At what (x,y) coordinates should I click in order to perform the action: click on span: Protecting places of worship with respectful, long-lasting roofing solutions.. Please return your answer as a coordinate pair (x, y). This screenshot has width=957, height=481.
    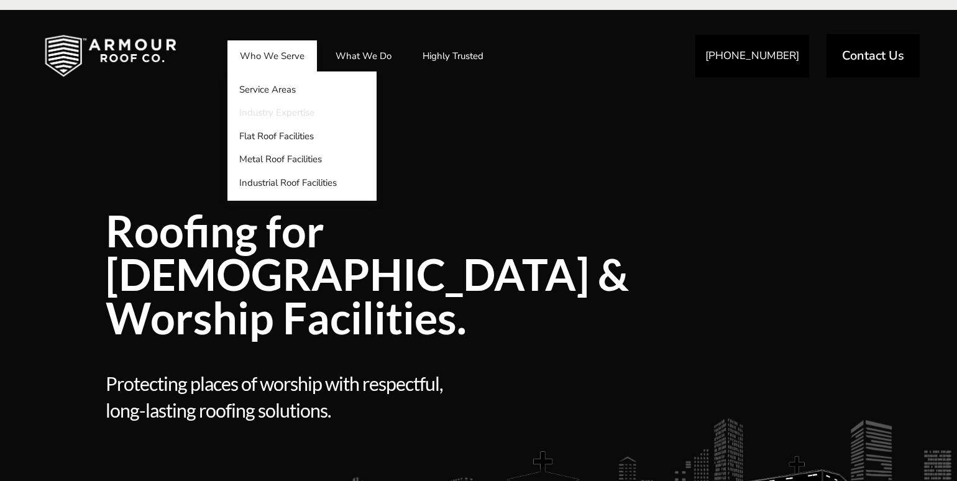
    Looking at the image, I should click on (290, 396).